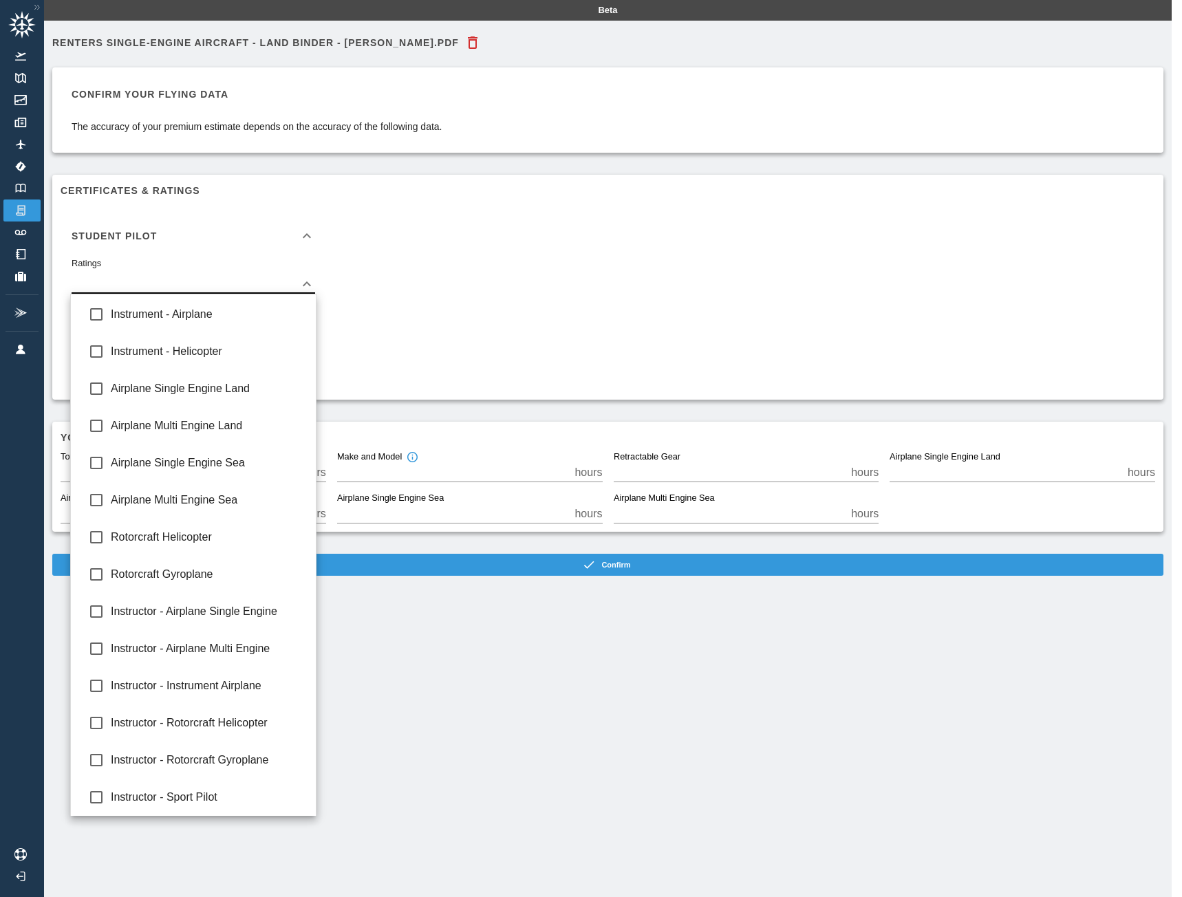 Image resolution: width=1182 pixels, height=897 pixels. I want to click on span: Rotorcraft Helicopter, so click(208, 537).